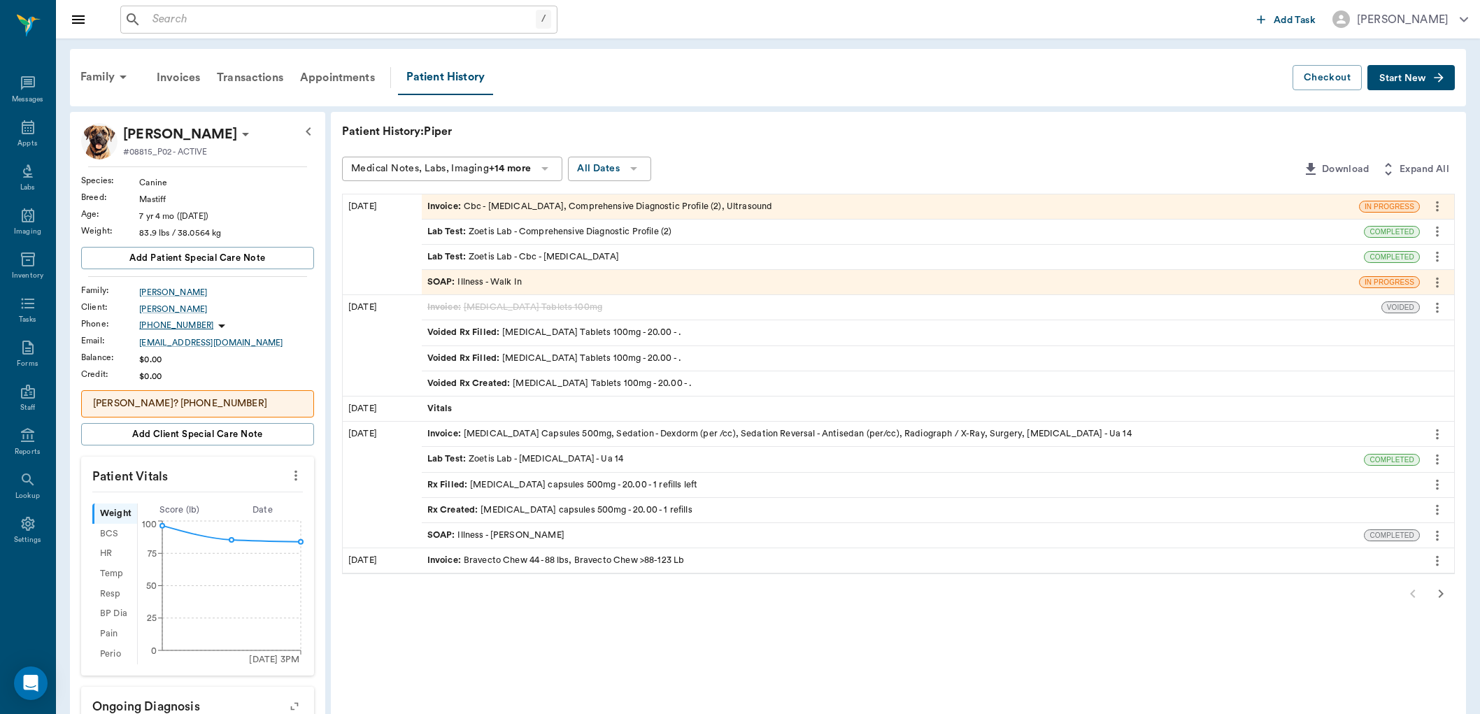  Describe the element at coordinates (110, 341) in the screenshot. I see `div: Email :` at that location.